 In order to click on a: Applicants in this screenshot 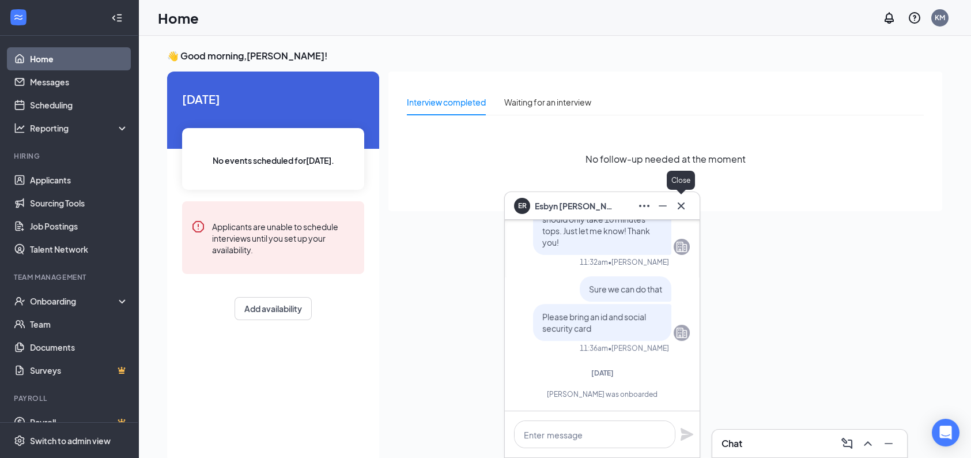, I will do `click(79, 180)`.